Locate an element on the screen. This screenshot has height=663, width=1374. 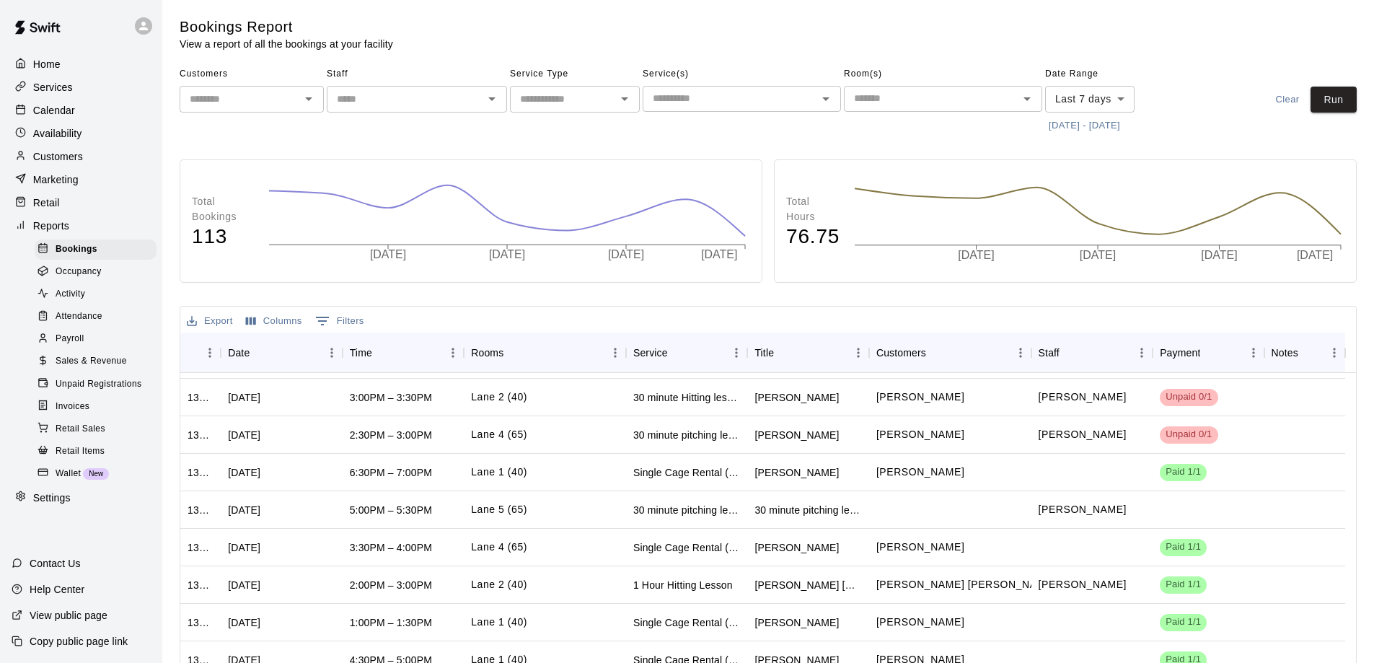
span: Occupancy is located at coordinates (79, 272).